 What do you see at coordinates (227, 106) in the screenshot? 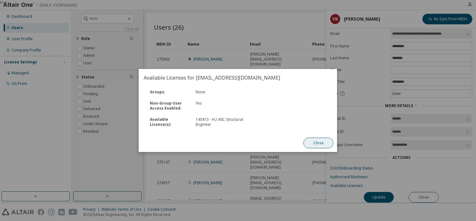
I see `div: Yes` at bounding box center [227, 106].